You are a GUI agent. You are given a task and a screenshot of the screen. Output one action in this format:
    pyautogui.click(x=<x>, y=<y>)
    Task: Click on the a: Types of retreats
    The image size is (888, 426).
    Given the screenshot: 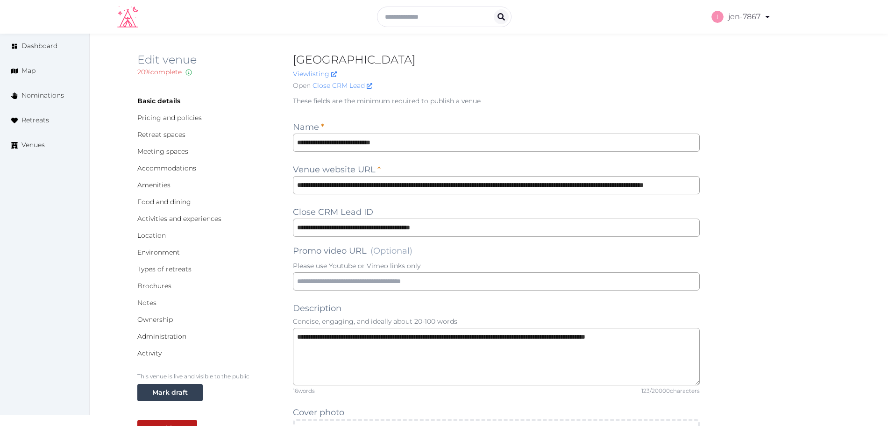 What is the action you would take?
    pyautogui.click(x=165, y=269)
    